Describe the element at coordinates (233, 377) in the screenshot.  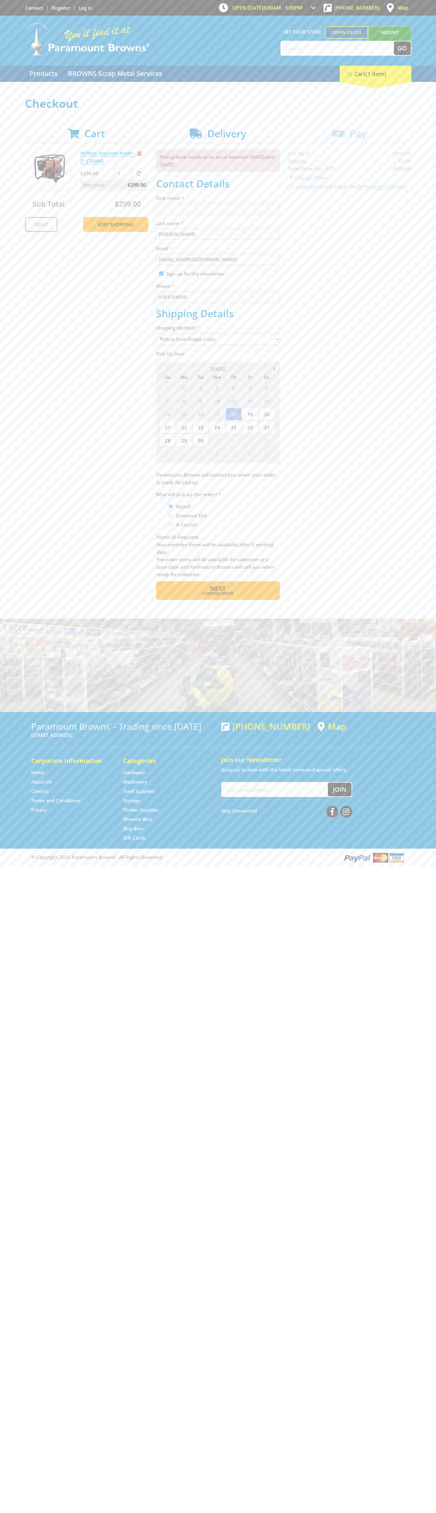
I see `span: Th` at that location.